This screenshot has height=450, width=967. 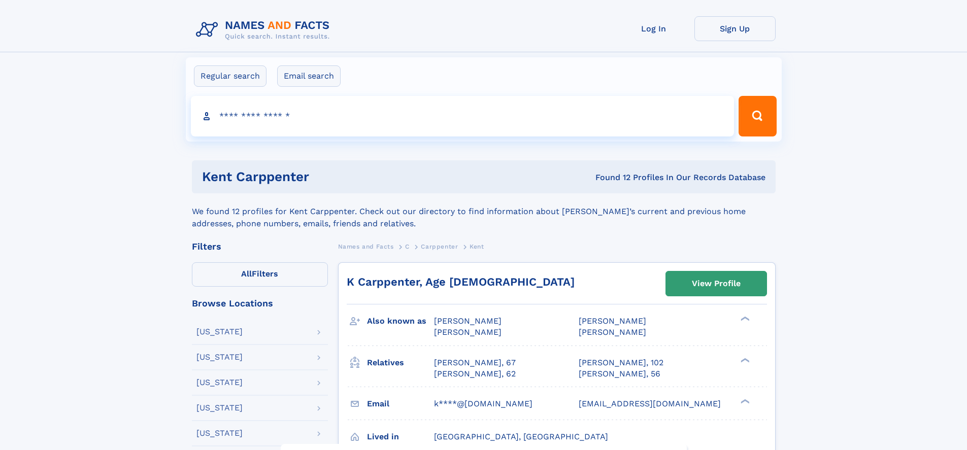 What do you see at coordinates (439, 246) in the screenshot?
I see `a: Carppenter` at bounding box center [439, 246].